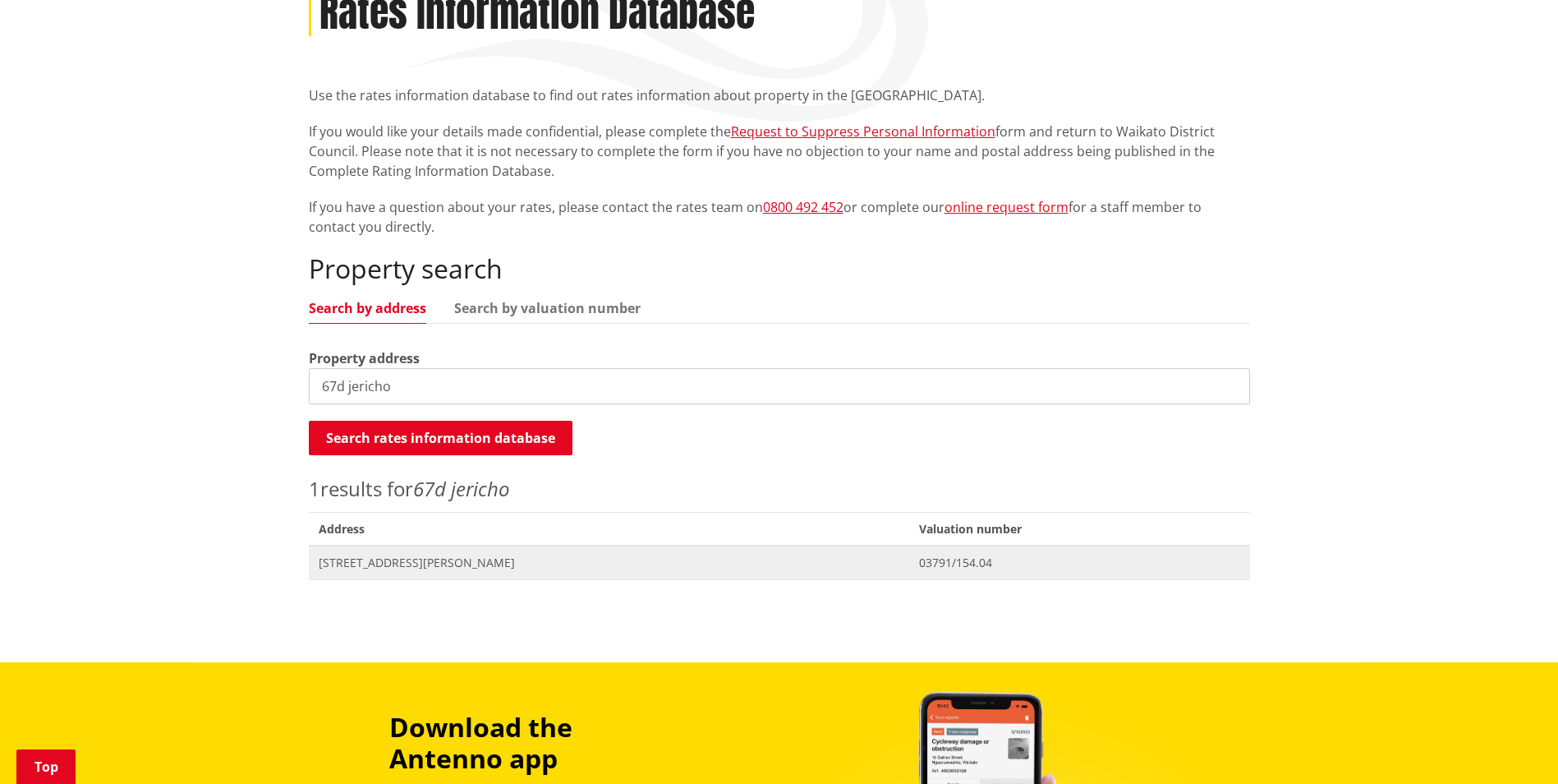  Describe the element at coordinates (779, 151) in the screenshot. I see `p: If you would like your details made confidential, please complete the form and return to Waikato ...` at that location.